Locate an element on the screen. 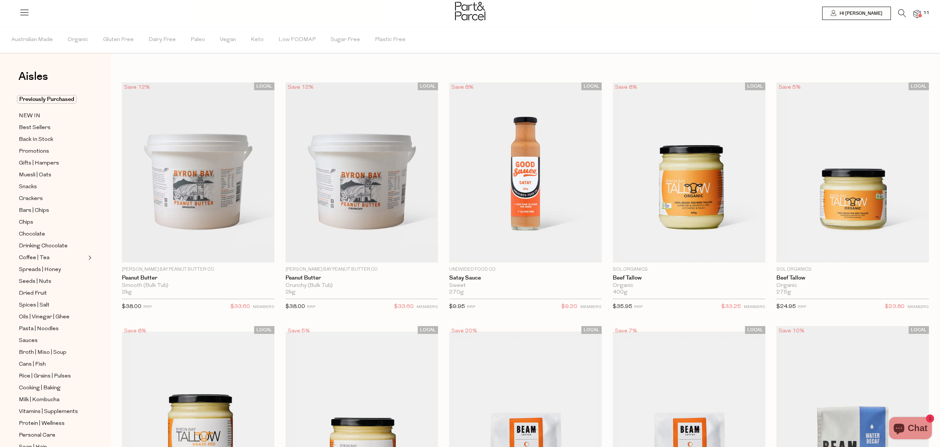 This screenshot has width=940, height=447. span: $33.25 is located at coordinates (731, 307).